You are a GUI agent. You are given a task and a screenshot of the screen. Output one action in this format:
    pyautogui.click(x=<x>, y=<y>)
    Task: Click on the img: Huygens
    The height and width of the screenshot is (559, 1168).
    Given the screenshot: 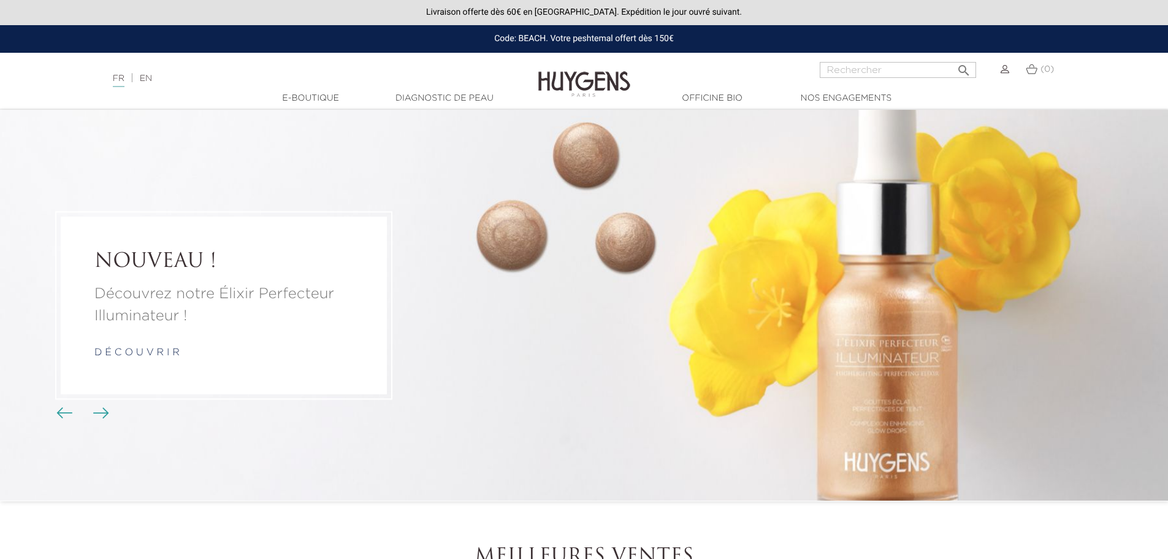 What is the action you would take?
    pyautogui.click(x=584, y=75)
    